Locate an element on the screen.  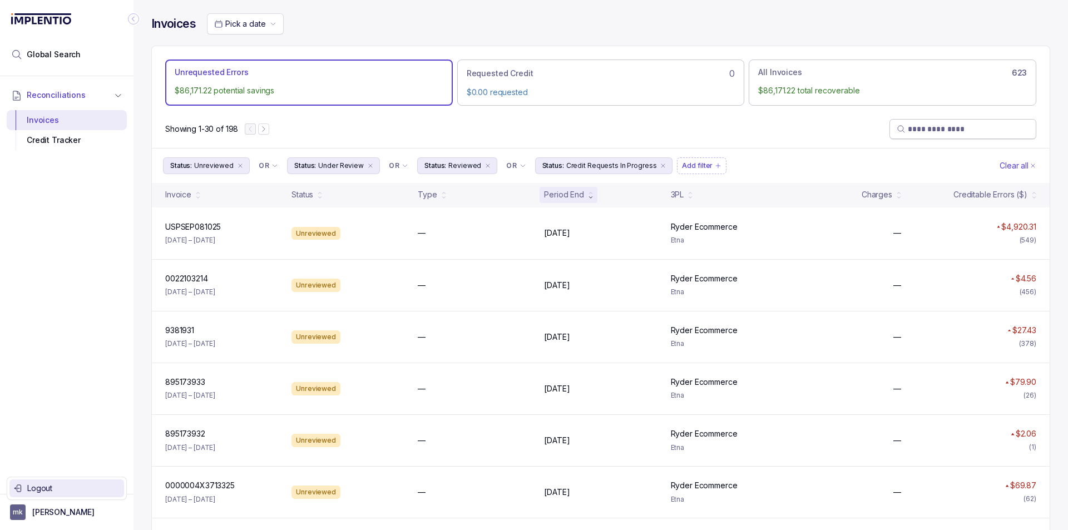
button: Filter Chip Under Review is located at coordinates (333, 166).